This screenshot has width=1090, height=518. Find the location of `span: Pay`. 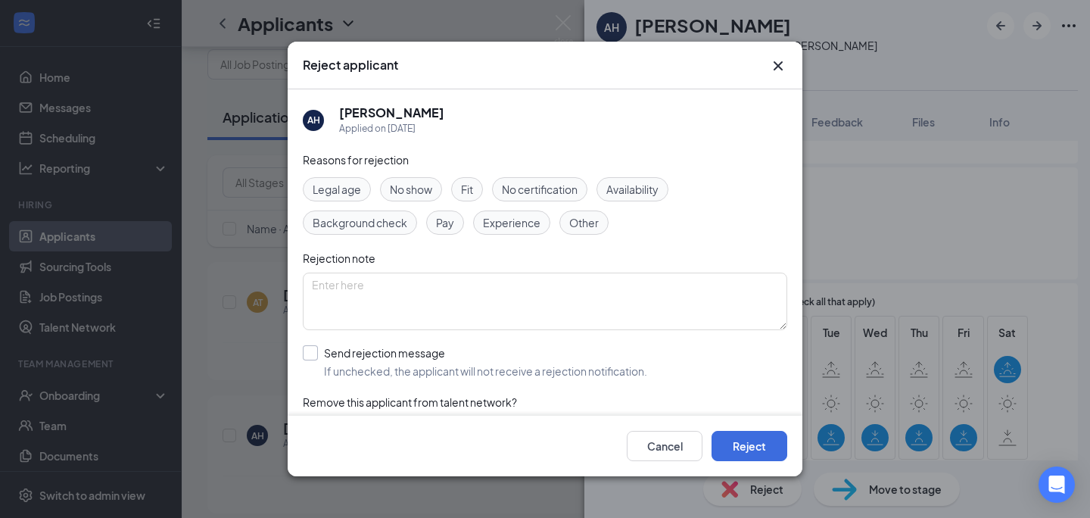

span: Pay is located at coordinates (445, 223).